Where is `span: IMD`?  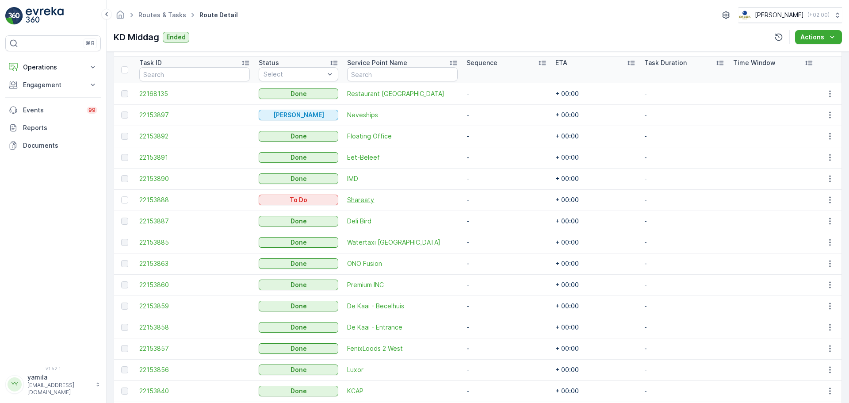 span: IMD is located at coordinates (402, 179).